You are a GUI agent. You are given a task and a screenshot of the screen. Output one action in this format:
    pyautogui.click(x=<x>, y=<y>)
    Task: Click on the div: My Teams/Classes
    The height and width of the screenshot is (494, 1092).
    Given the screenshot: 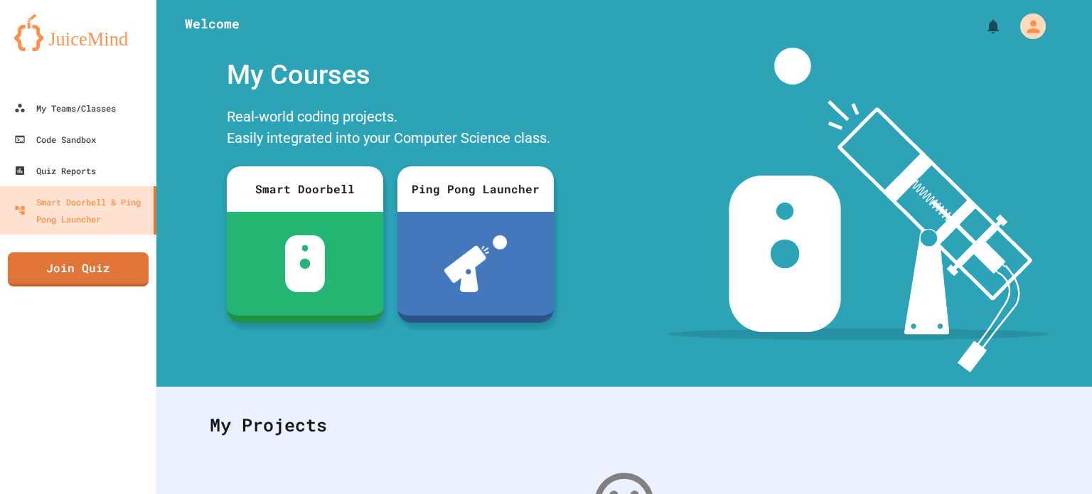 What is the action you would take?
    pyautogui.click(x=65, y=108)
    